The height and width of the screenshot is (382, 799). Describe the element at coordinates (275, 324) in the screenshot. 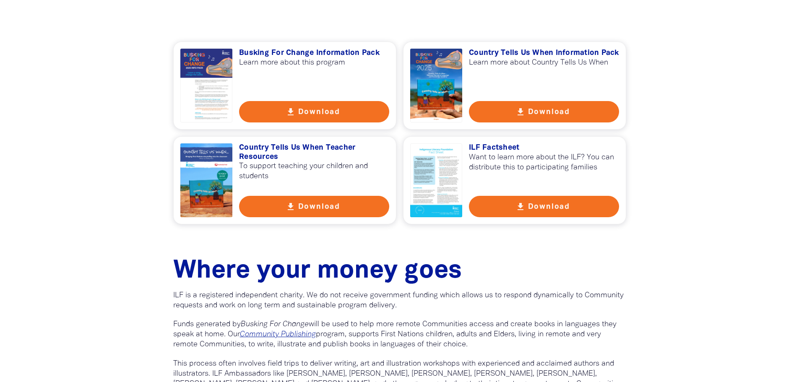

I see `em: Busking For Change` at that location.